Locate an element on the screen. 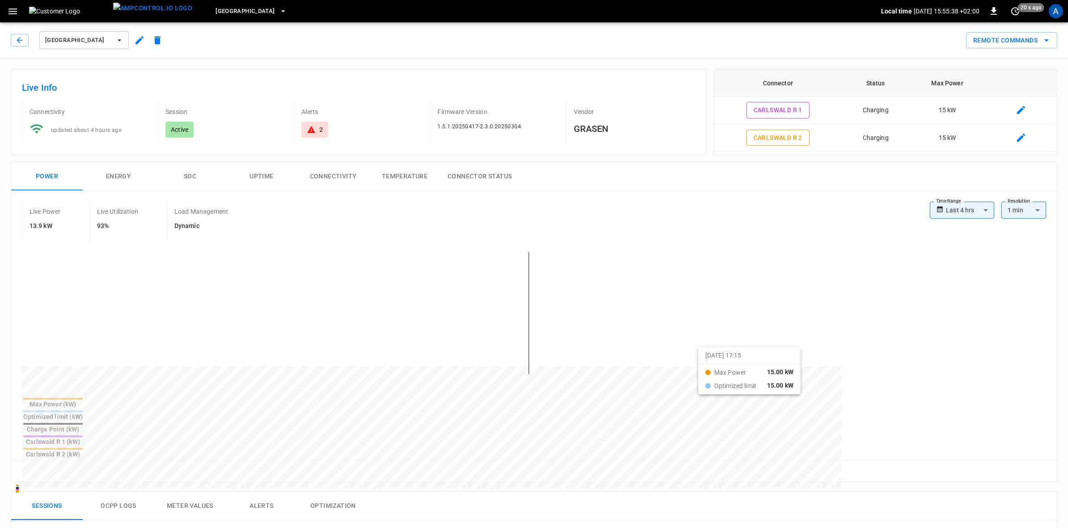  button: Connector Status is located at coordinates (479, 177).